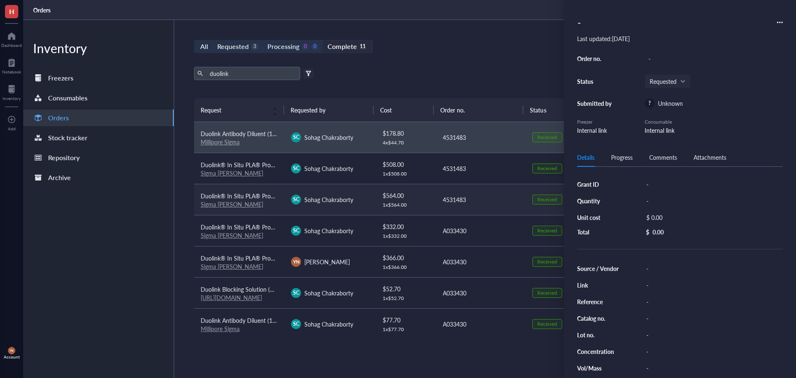 This screenshot has width=796, height=378. I want to click on div: 1 x $ 77.70, so click(406, 329).